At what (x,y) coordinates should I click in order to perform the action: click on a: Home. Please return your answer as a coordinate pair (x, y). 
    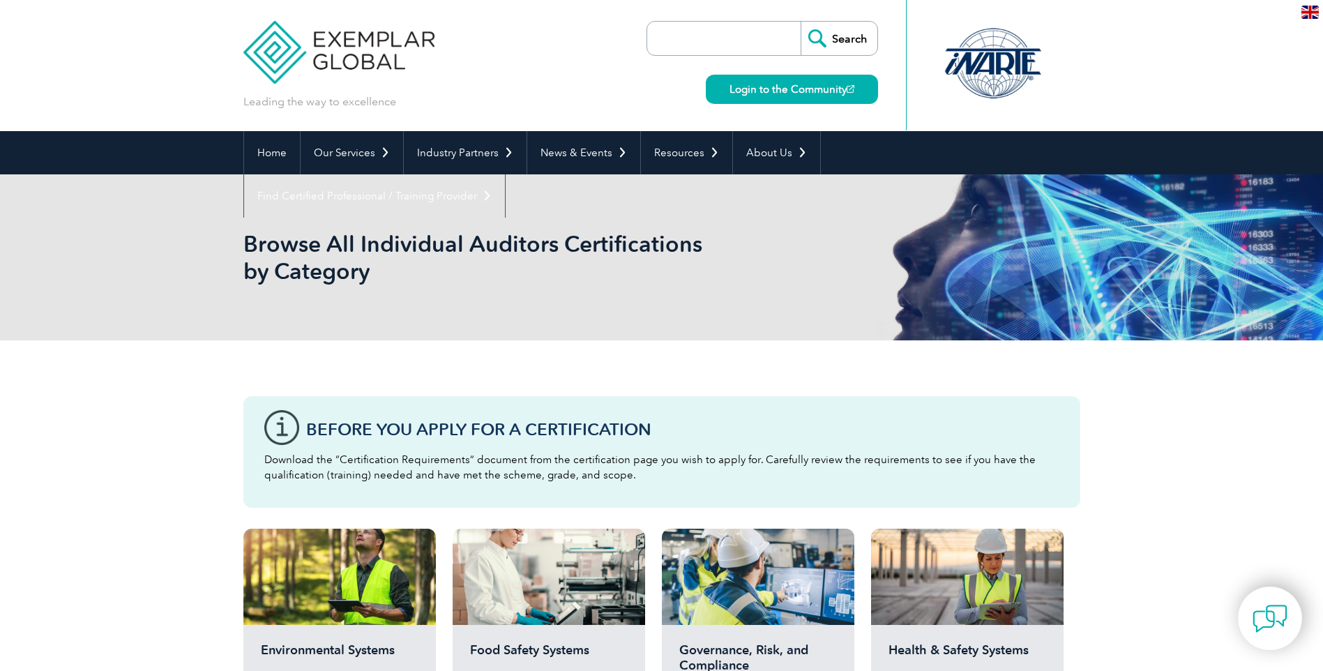
    Looking at the image, I should click on (272, 153).